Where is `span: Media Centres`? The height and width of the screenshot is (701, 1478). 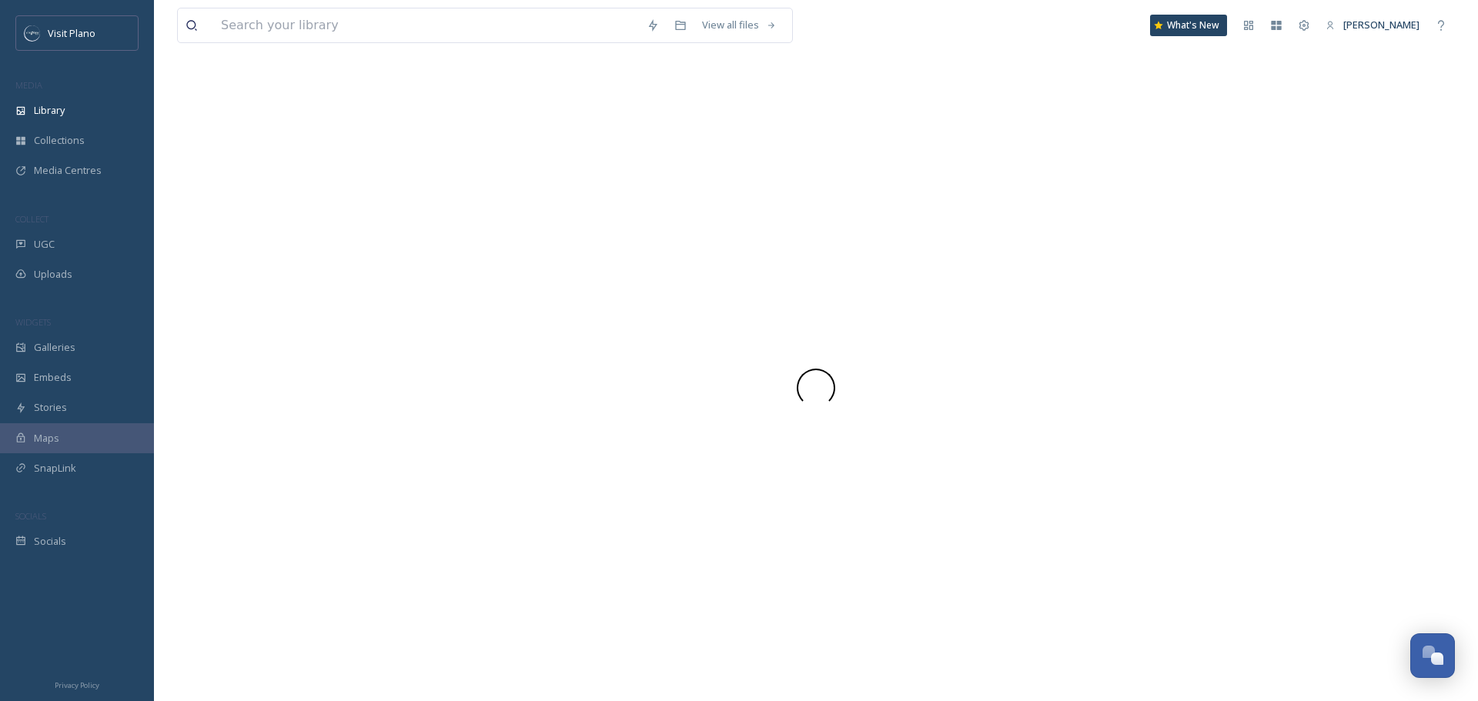 span: Media Centres is located at coordinates (68, 170).